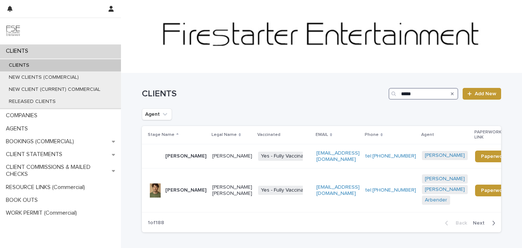 The image size is (522, 248). I want to click on a: Add New, so click(482, 94).